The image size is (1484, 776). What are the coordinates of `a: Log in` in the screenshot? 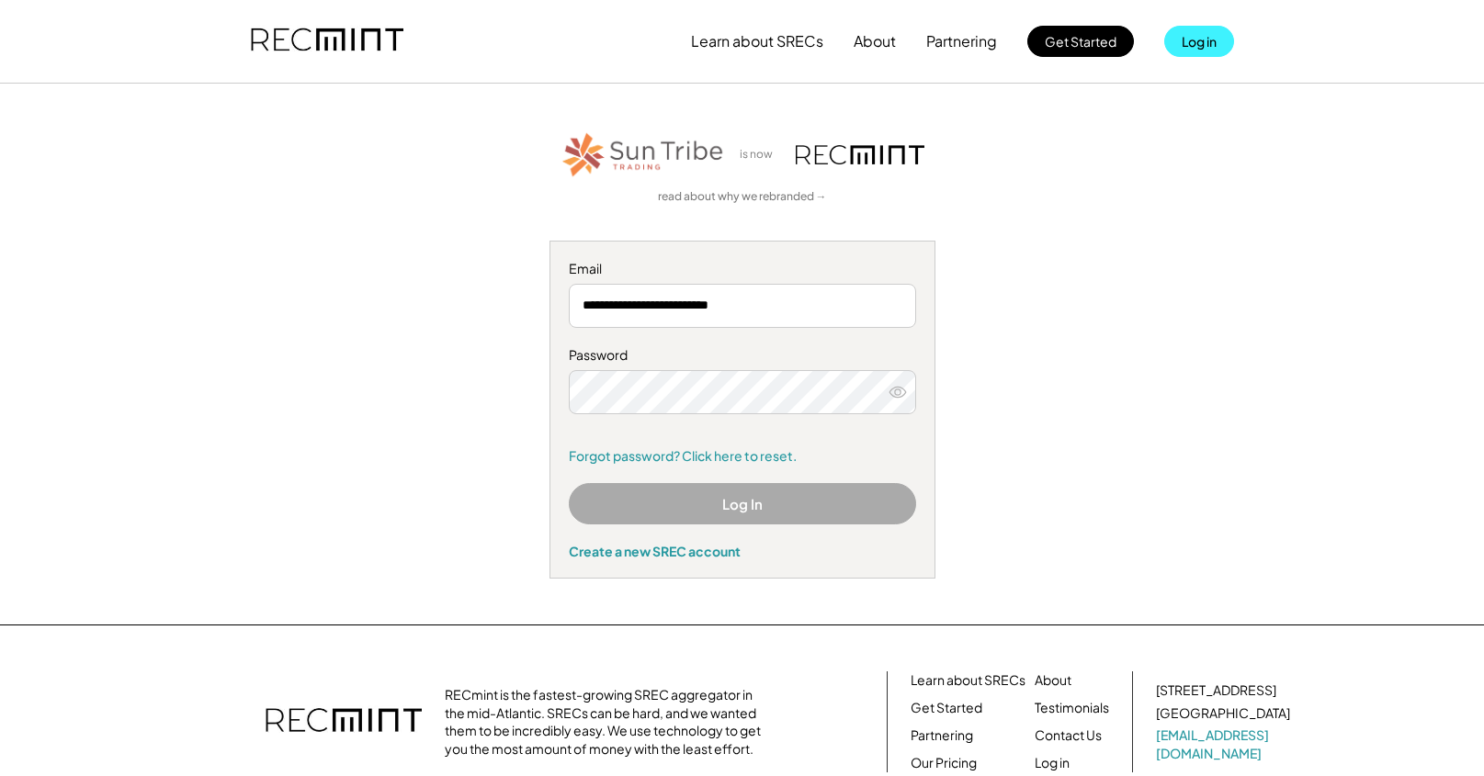 It's located at (1052, 763).